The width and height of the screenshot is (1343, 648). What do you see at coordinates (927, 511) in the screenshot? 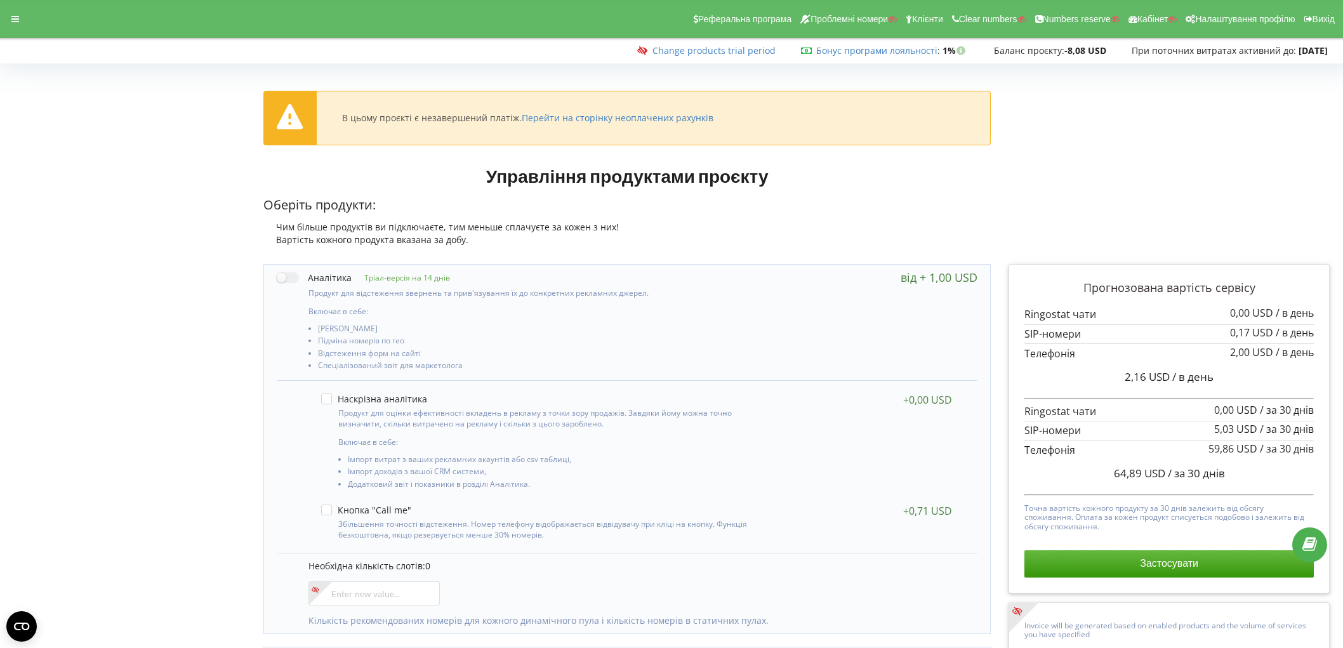
I see `div: +0,71 USD` at bounding box center [927, 511].